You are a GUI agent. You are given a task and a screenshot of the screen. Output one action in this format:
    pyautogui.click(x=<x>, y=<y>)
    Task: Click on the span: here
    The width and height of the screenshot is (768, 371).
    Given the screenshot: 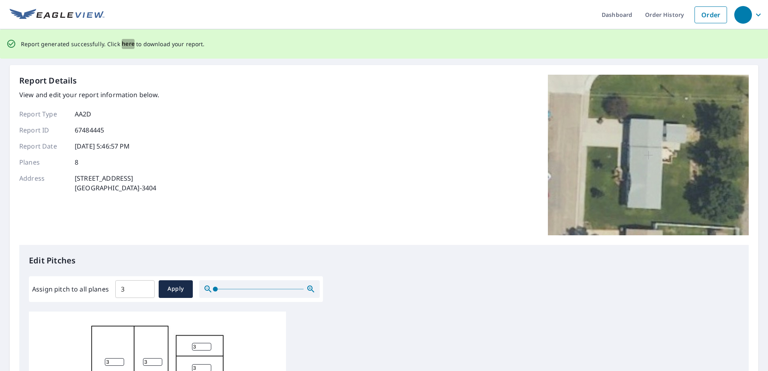 What is the action you would take?
    pyautogui.click(x=128, y=44)
    